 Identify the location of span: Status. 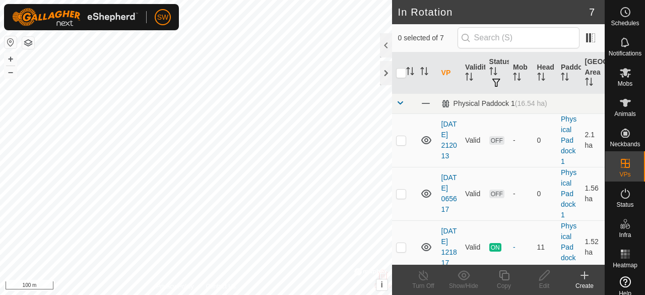
(625, 205).